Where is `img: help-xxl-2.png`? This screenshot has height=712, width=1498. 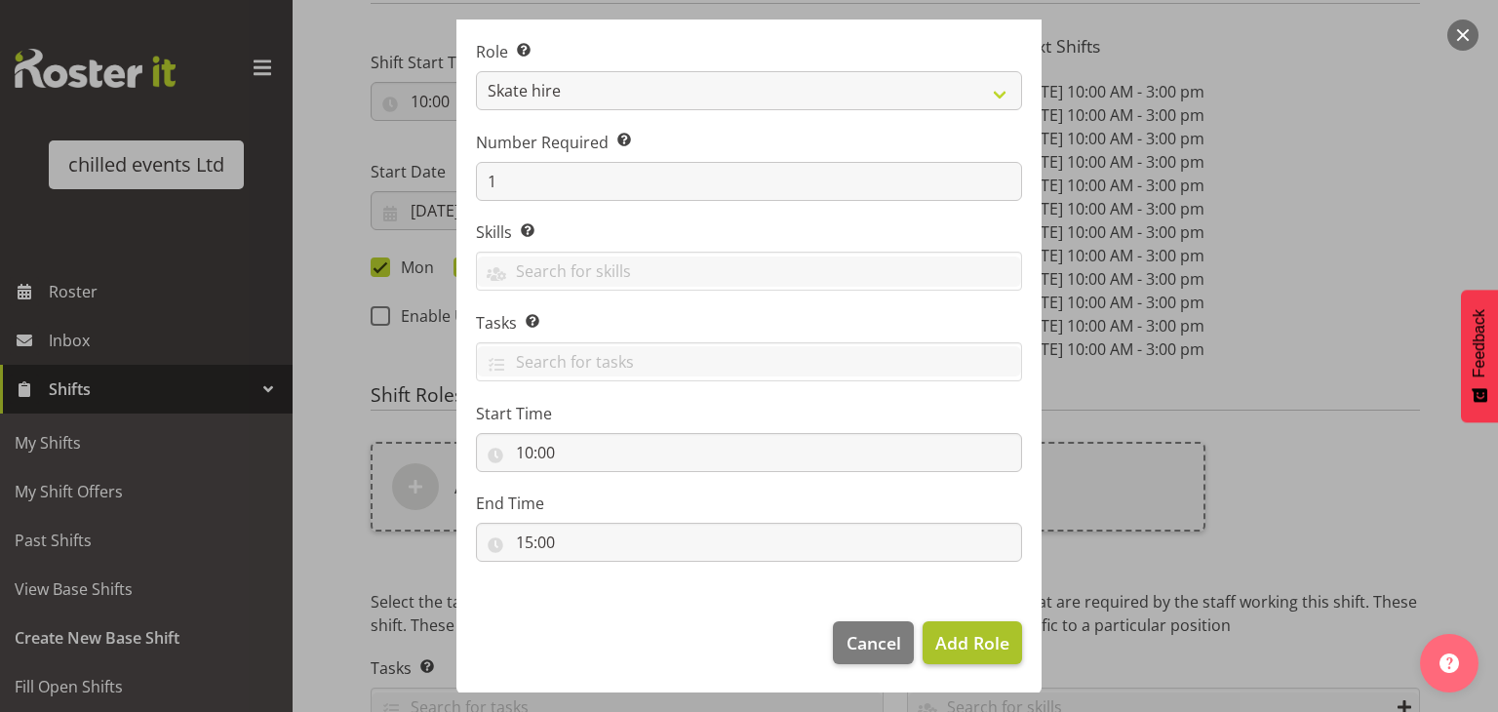 img: help-xxl-2.png is located at coordinates (1449, 663).